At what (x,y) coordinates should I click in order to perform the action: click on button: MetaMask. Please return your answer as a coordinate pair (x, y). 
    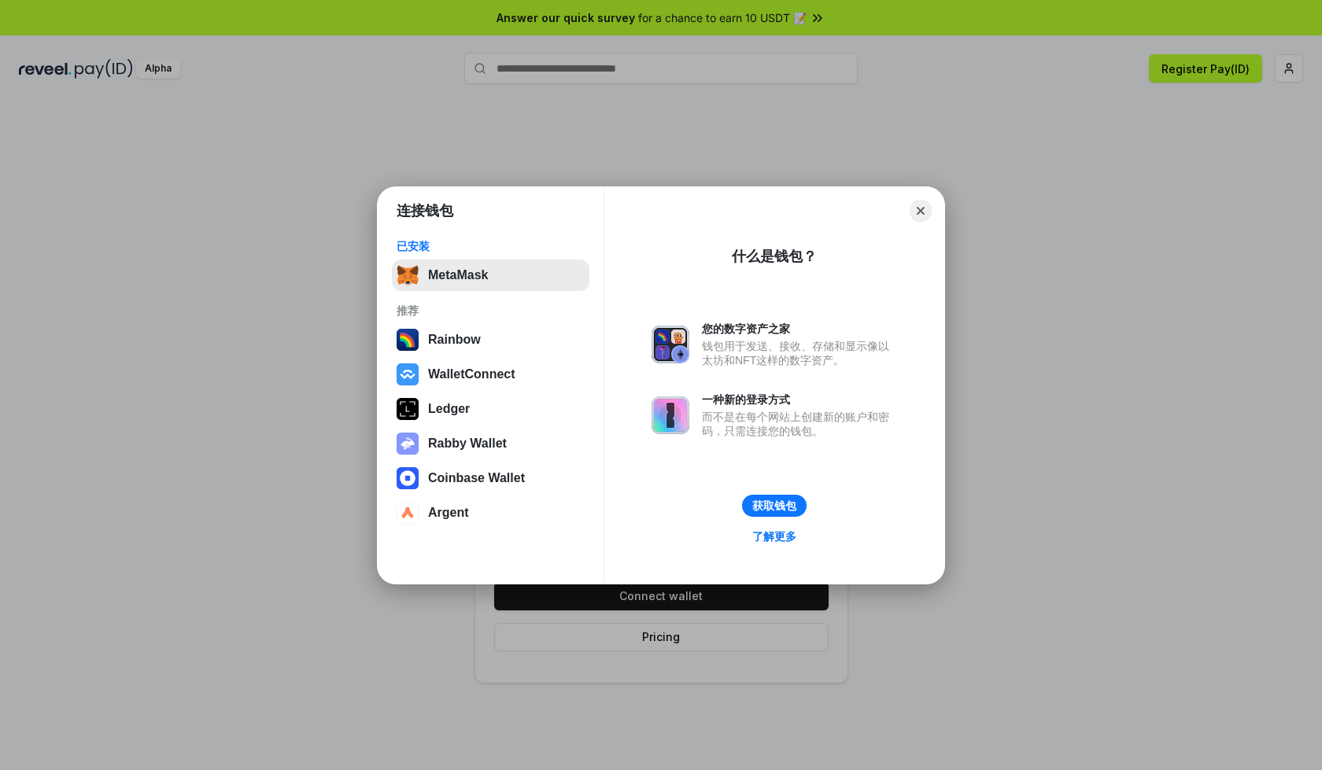
    Looking at the image, I should click on (490, 275).